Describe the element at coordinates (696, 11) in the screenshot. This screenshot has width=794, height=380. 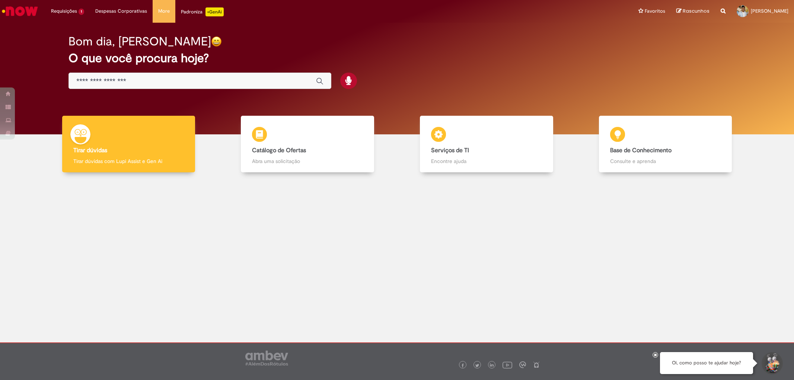
I see `span: Rascunhos` at that location.